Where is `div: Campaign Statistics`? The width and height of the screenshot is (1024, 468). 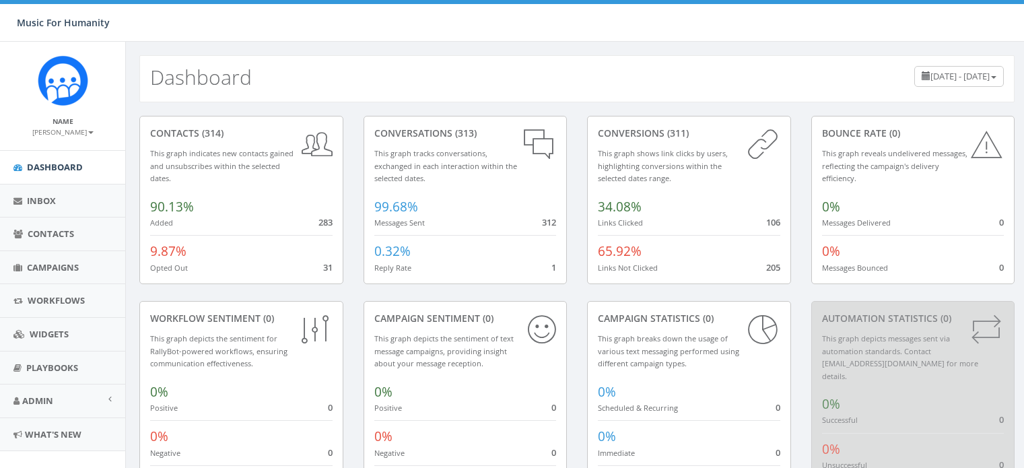
div: Campaign Statistics is located at coordinates (689, 318).